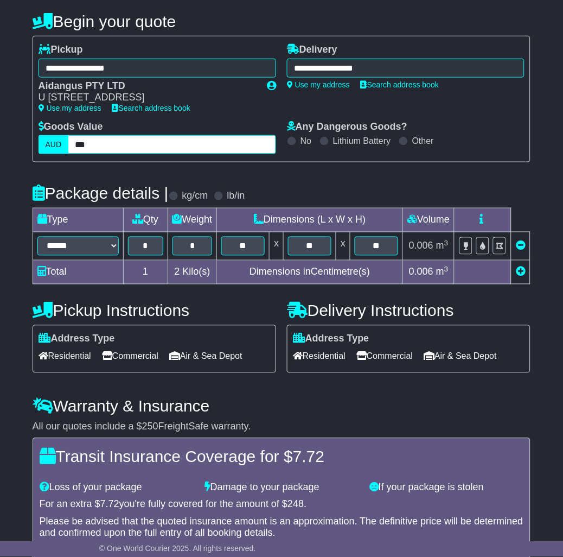 Image resolution: width=563 pixels, height=557 pixels. I want to click on div: All our quotes include a $ FreightSafe warranty., so click(282, 427).